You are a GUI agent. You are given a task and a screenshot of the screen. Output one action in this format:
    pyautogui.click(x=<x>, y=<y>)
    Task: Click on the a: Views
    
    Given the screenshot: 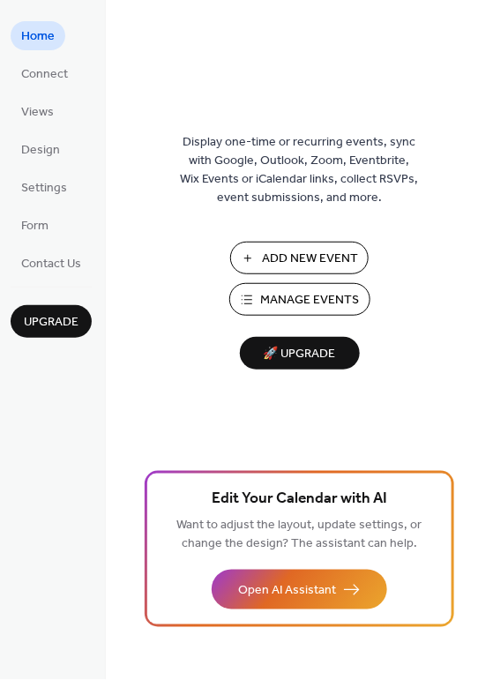 What is the action you would take?
    pyautogui.click(x=37, y=111)
    